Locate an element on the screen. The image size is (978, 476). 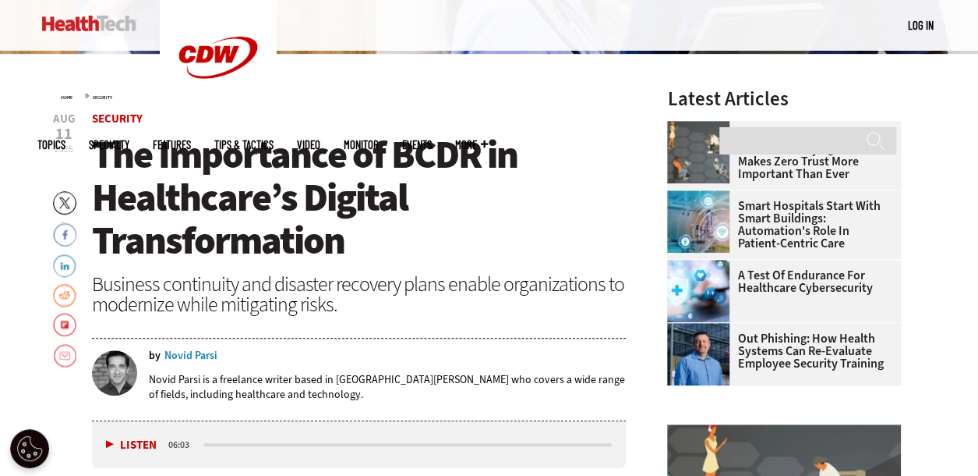
div: Business continuity and disaster recovery plans enable organizations to modernize while mitigatin... is located at coordinates (359, 294).